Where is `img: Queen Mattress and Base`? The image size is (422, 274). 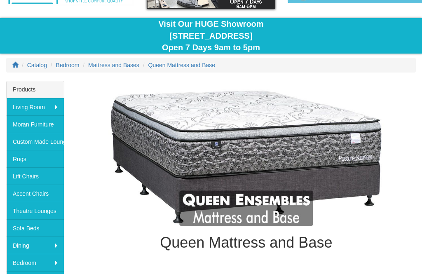 img: Queen Mattress and Base is located at coordinates (246, 155).